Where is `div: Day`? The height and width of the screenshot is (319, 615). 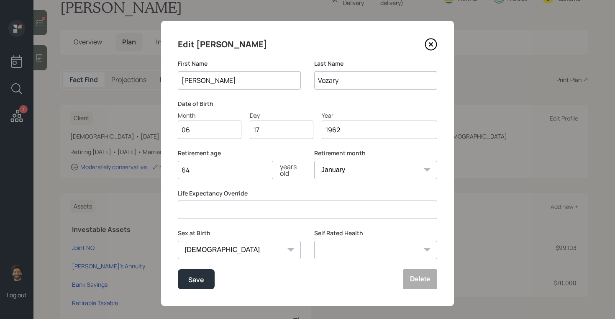
div: Day is located at coordinates (282, 115).